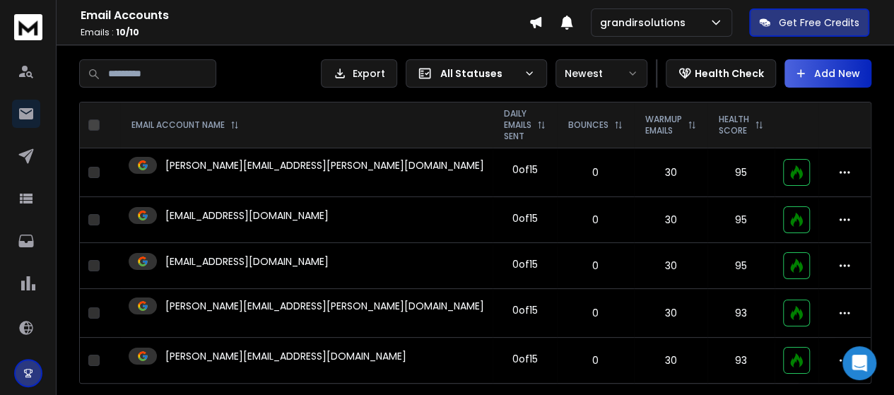 The height and width of the screenshot is (395, 894). I want to click on p: WARMUP EMAILS, so click(664, 125).